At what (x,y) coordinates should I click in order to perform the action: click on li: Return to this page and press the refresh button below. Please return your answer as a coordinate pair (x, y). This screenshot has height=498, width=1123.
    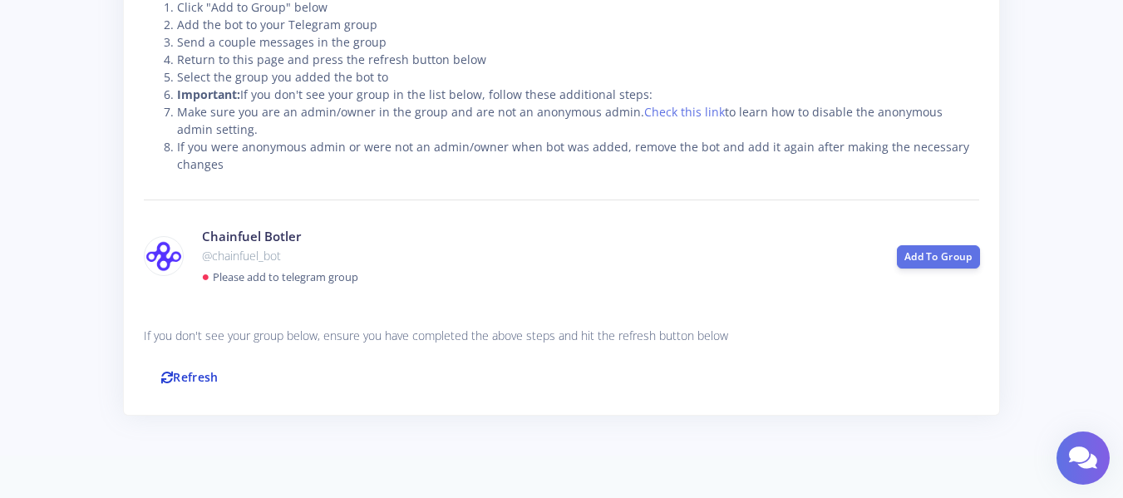
    Looking at the image, I should click on (579, 59).